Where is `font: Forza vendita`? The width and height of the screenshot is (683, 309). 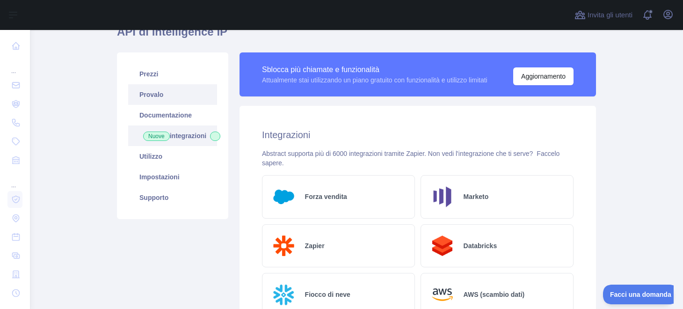
font: Forza vendita is located at coordinates (326, 196).